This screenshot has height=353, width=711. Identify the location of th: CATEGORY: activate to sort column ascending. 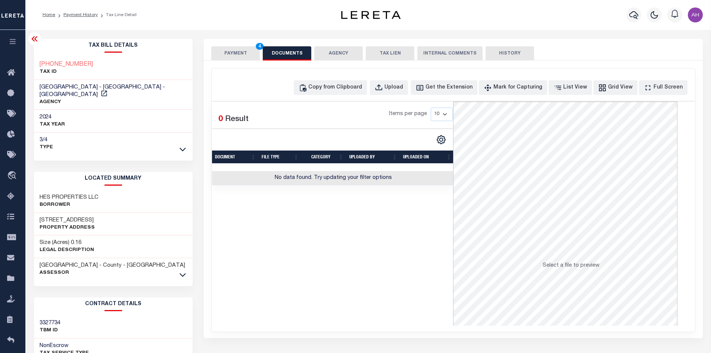
(324, 157).